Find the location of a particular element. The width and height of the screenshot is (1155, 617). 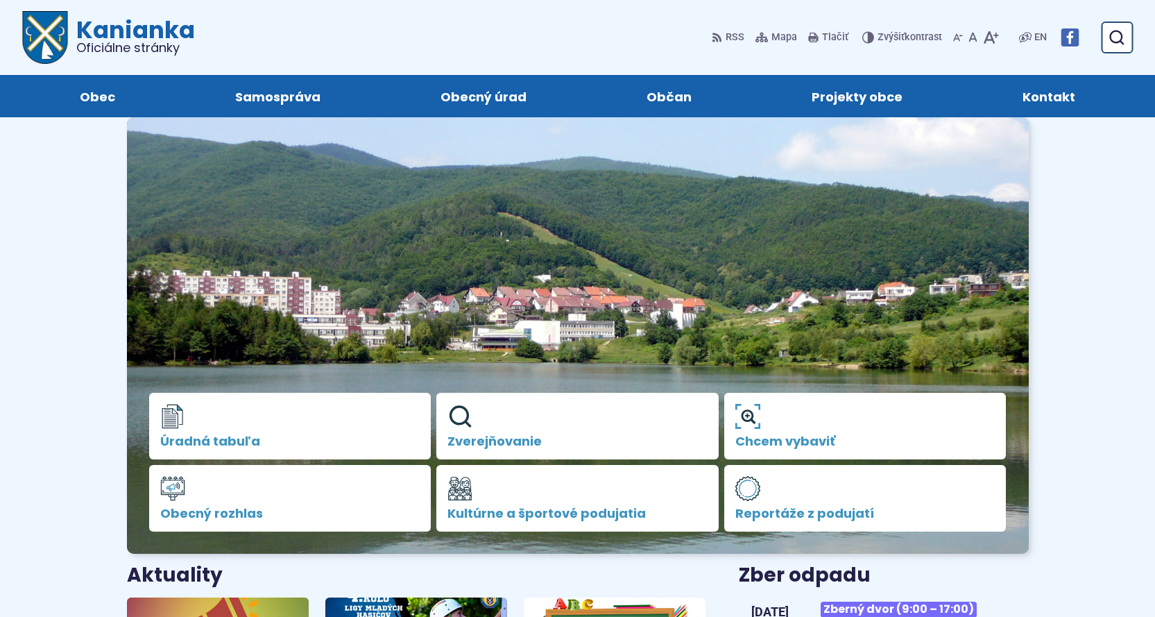

span: Mapa is located at coordinates (784, 37).